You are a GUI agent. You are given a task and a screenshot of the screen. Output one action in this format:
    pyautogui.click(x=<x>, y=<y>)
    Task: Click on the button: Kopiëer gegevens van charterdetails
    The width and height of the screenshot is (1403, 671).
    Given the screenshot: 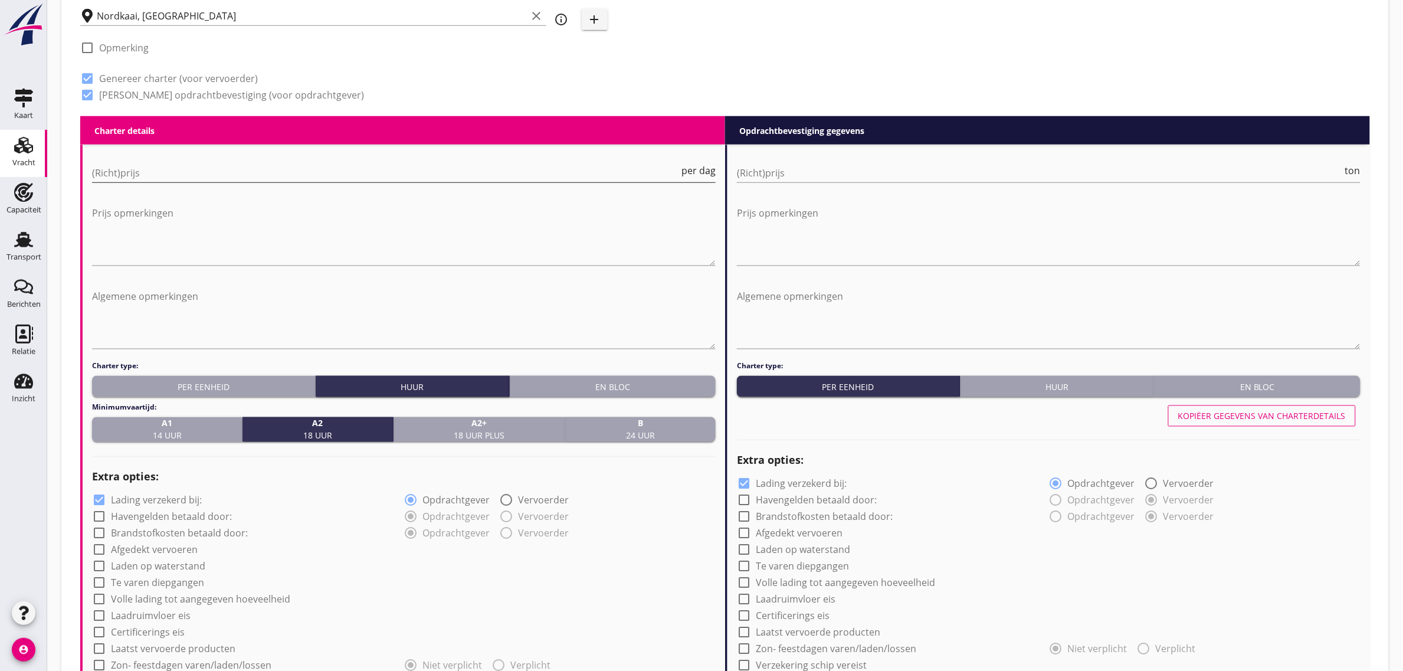 What is the action you would take?
    pyautogui.click(x=1262, y=416)
    